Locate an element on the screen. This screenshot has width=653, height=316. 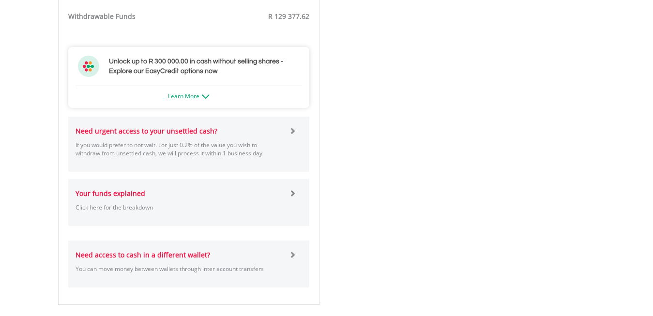
img: ec-flower.svg is located at coordinates (89, 66).